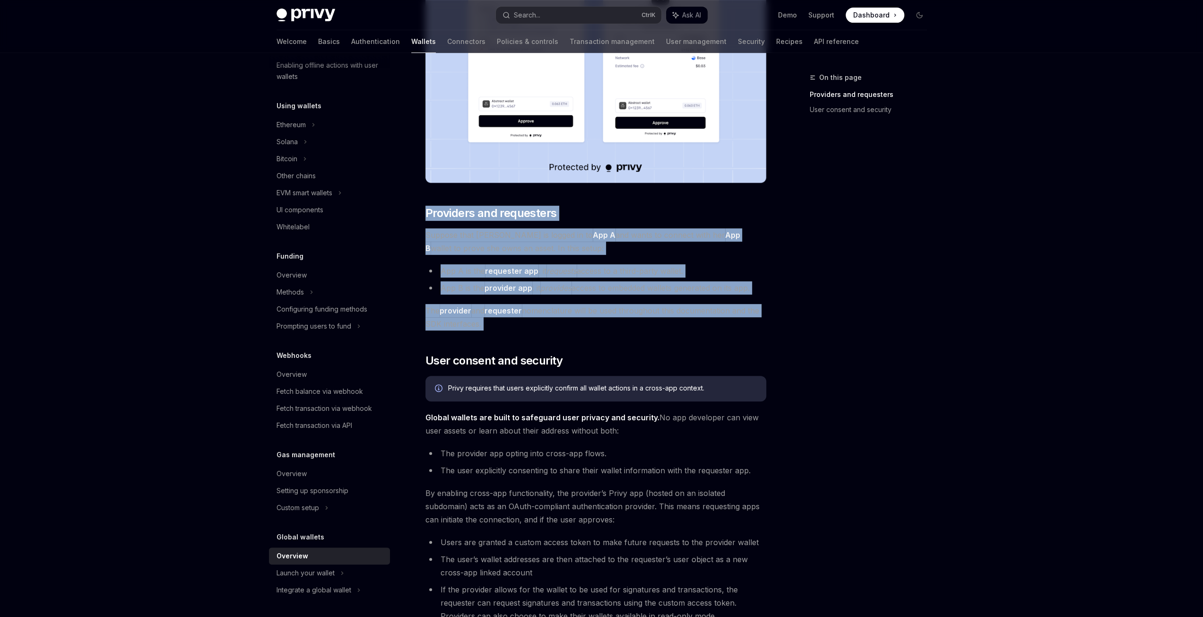 This screenshot has width=1203, height=617. I want to click on div: Other chains, so click(296, 176).